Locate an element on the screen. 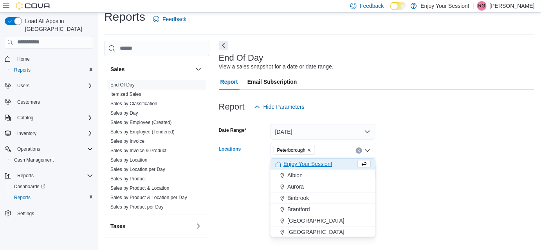 This screenshot has width=541, height=250. button: Remove Peterborough from selection in this group is located at coordinates (309, 150).